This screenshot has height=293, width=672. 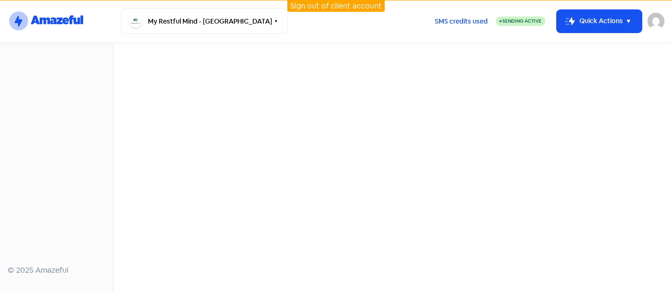 What do you see at coordinates (599, 21) in the screenshot?
I see `button: Quick Actions` at bounding box center [599, 21].